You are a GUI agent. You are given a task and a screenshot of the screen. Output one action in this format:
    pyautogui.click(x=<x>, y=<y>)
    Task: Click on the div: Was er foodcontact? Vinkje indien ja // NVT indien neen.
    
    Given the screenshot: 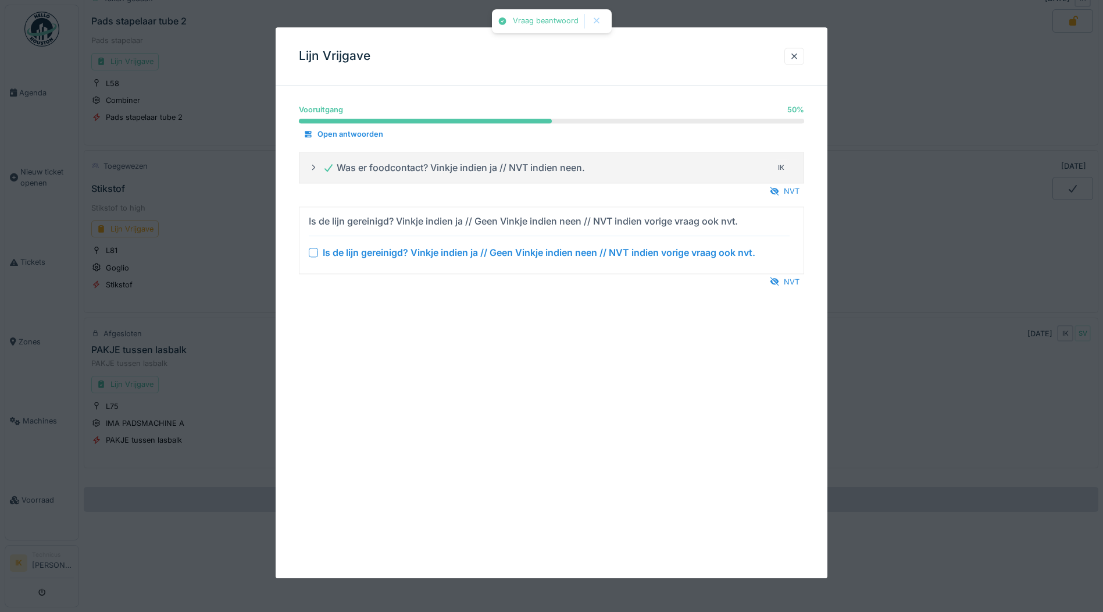 What is the action you would take?
    pyautogui.click(x=454, y=167)
    